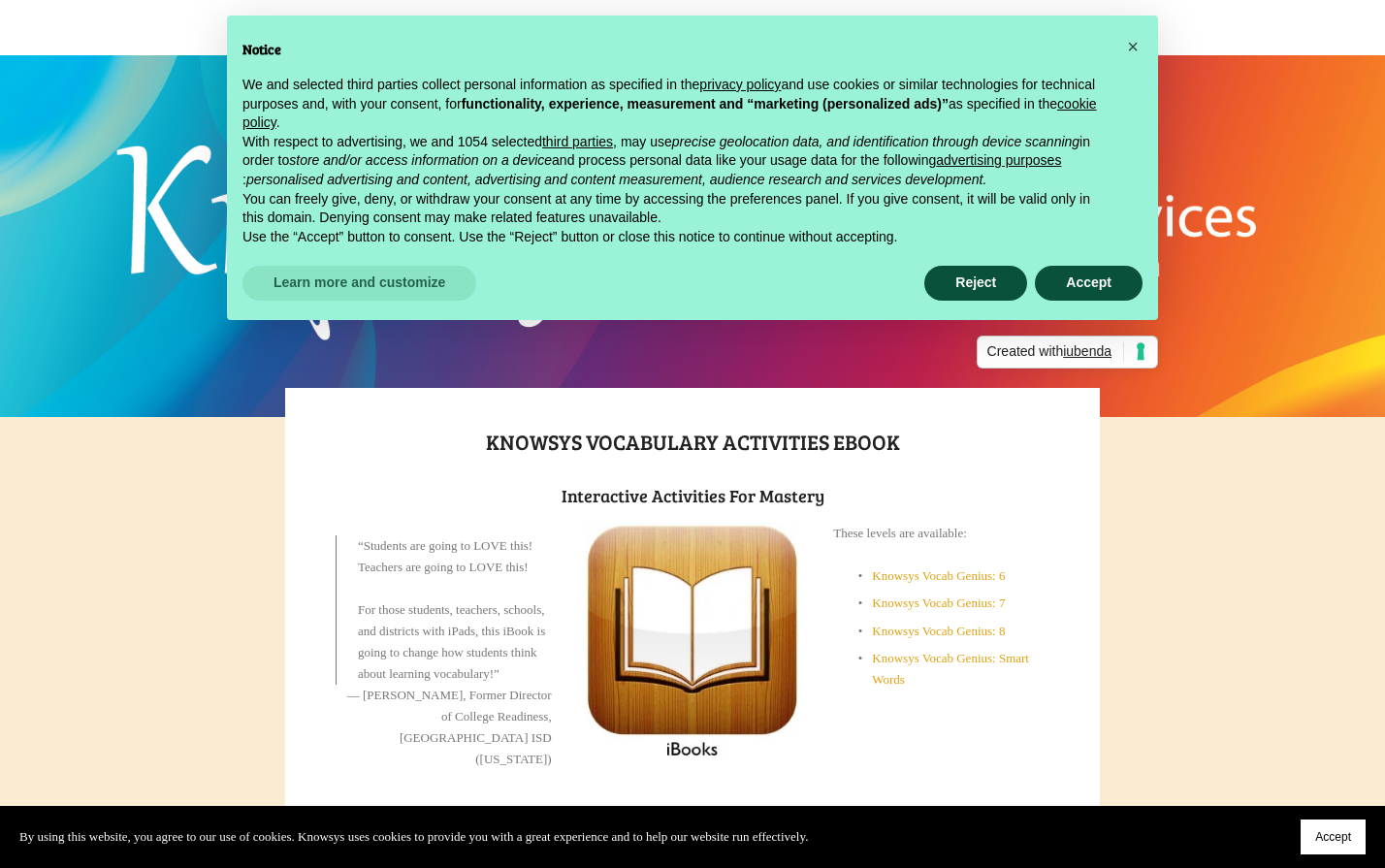 The height and width of the screenshot is (868, 1385). What do you see at coordinates (578, 143) in the screenshot?
I see `button: third parties` at bounding box center [578, 143].